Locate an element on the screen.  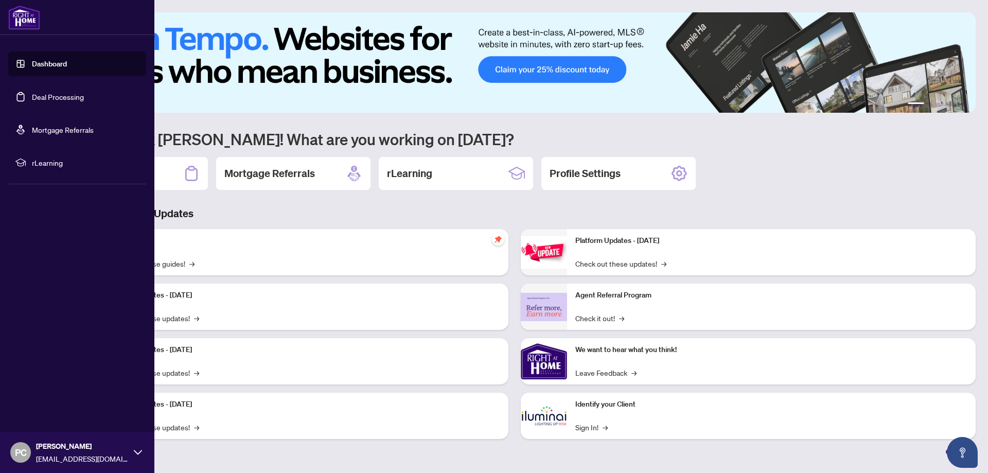
img: Slide 0 is located at coordinates (515, 62).